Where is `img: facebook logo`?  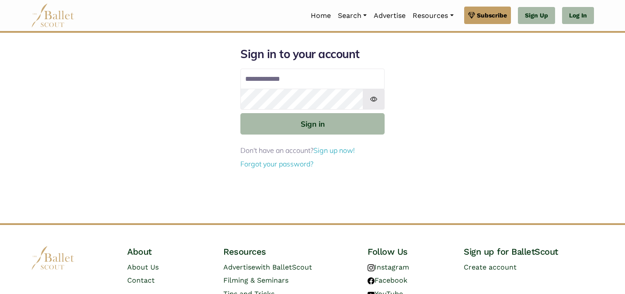
img: facebook logo is located at coordinates (371, 281).